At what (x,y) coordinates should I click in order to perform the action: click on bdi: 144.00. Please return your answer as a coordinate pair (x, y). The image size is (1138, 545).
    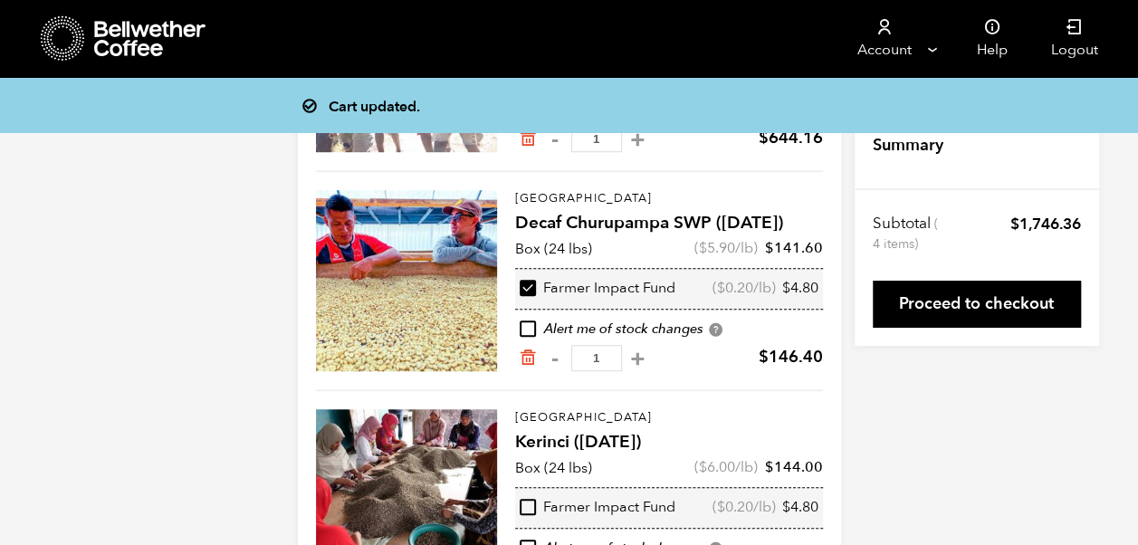
    Looking at the image, I should click on (794, 467).